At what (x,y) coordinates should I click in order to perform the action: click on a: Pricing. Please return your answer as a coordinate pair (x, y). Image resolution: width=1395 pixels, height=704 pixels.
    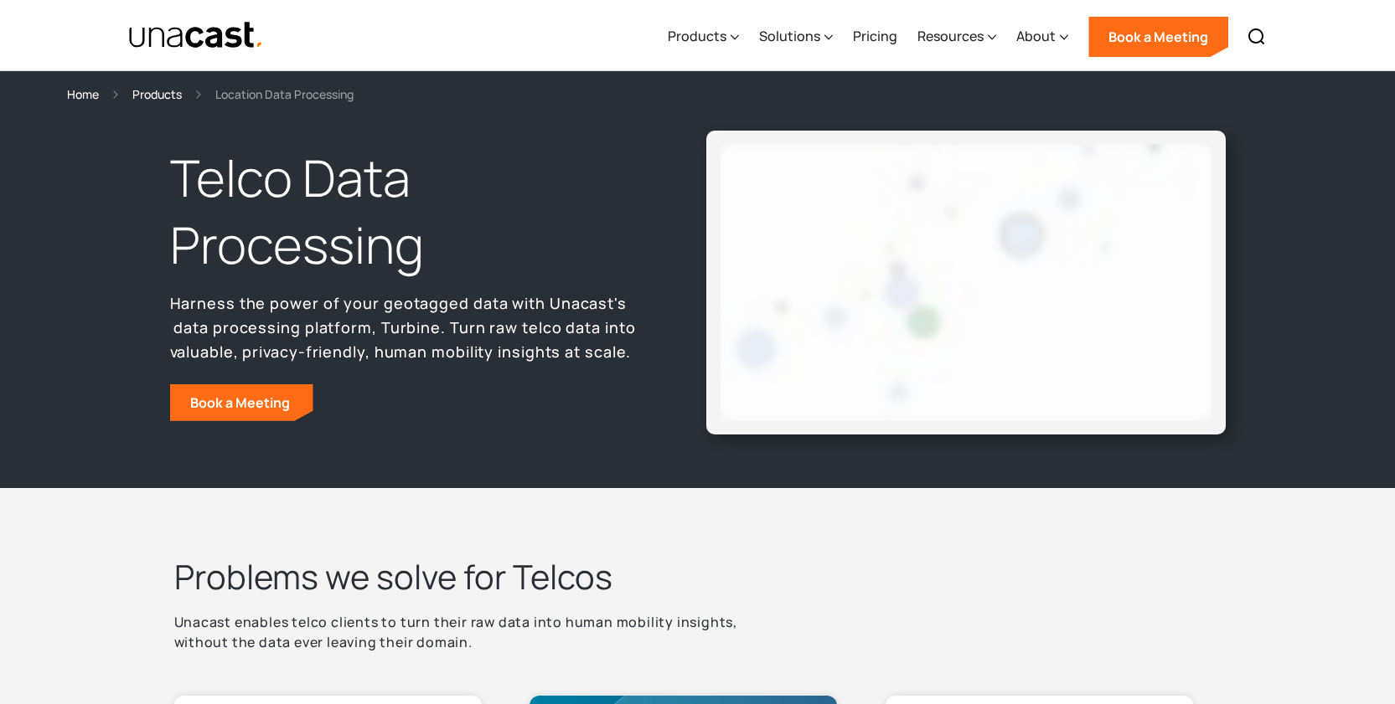
    Looking at the image, I should click on (874, 37).